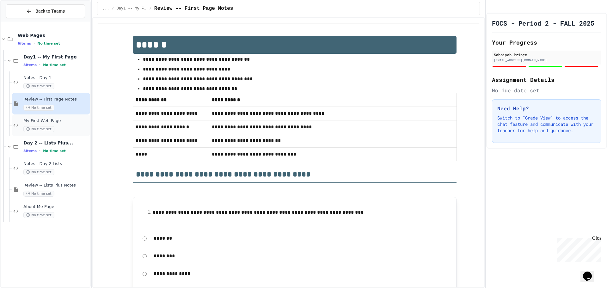 The width and height of the screenshot is (607, 288). I want to click on span: Back to Teams, so click(50, 11).